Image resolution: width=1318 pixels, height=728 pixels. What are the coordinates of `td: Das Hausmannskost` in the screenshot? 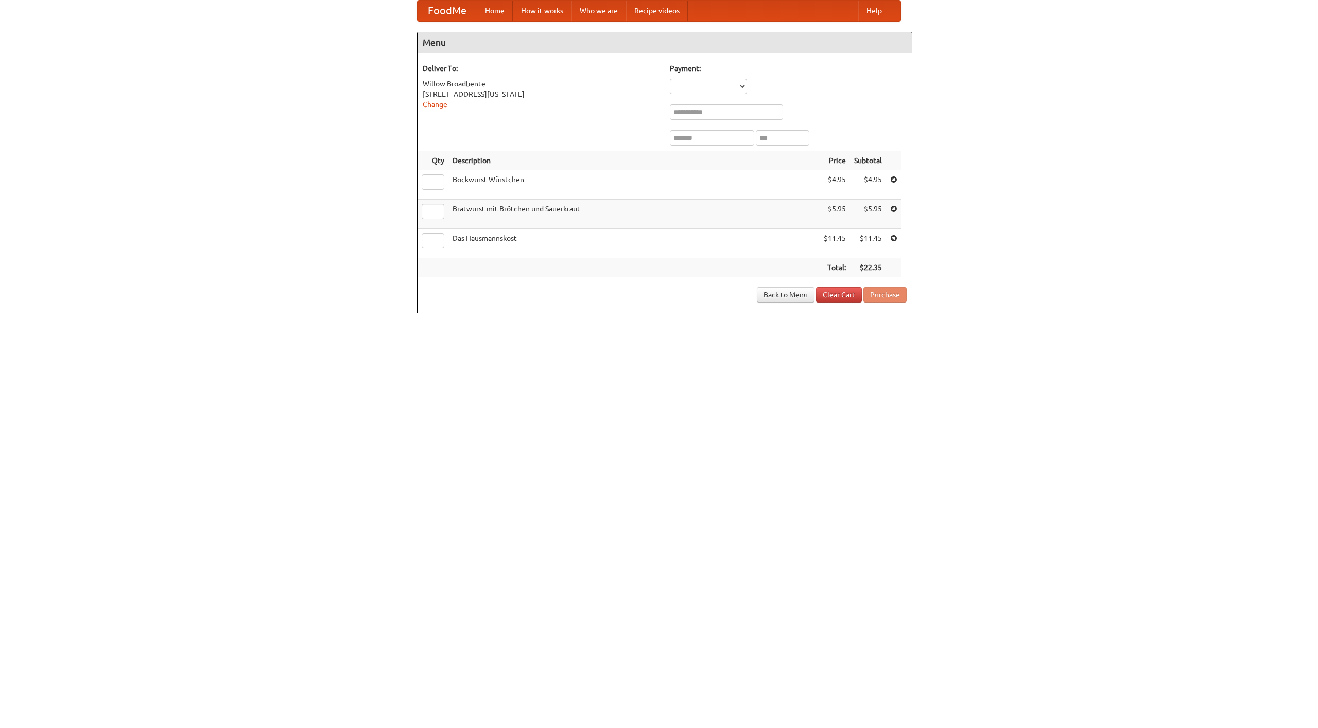 It's located at (634, 244).